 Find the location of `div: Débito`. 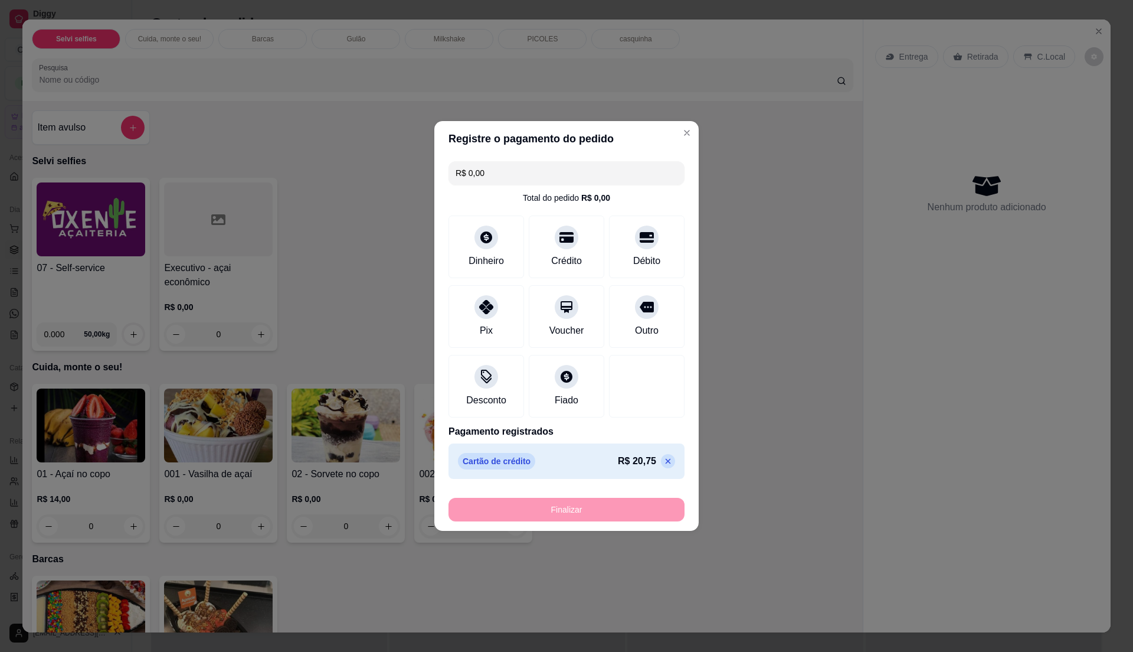

div: Débito is located at coordinates (647, 261).